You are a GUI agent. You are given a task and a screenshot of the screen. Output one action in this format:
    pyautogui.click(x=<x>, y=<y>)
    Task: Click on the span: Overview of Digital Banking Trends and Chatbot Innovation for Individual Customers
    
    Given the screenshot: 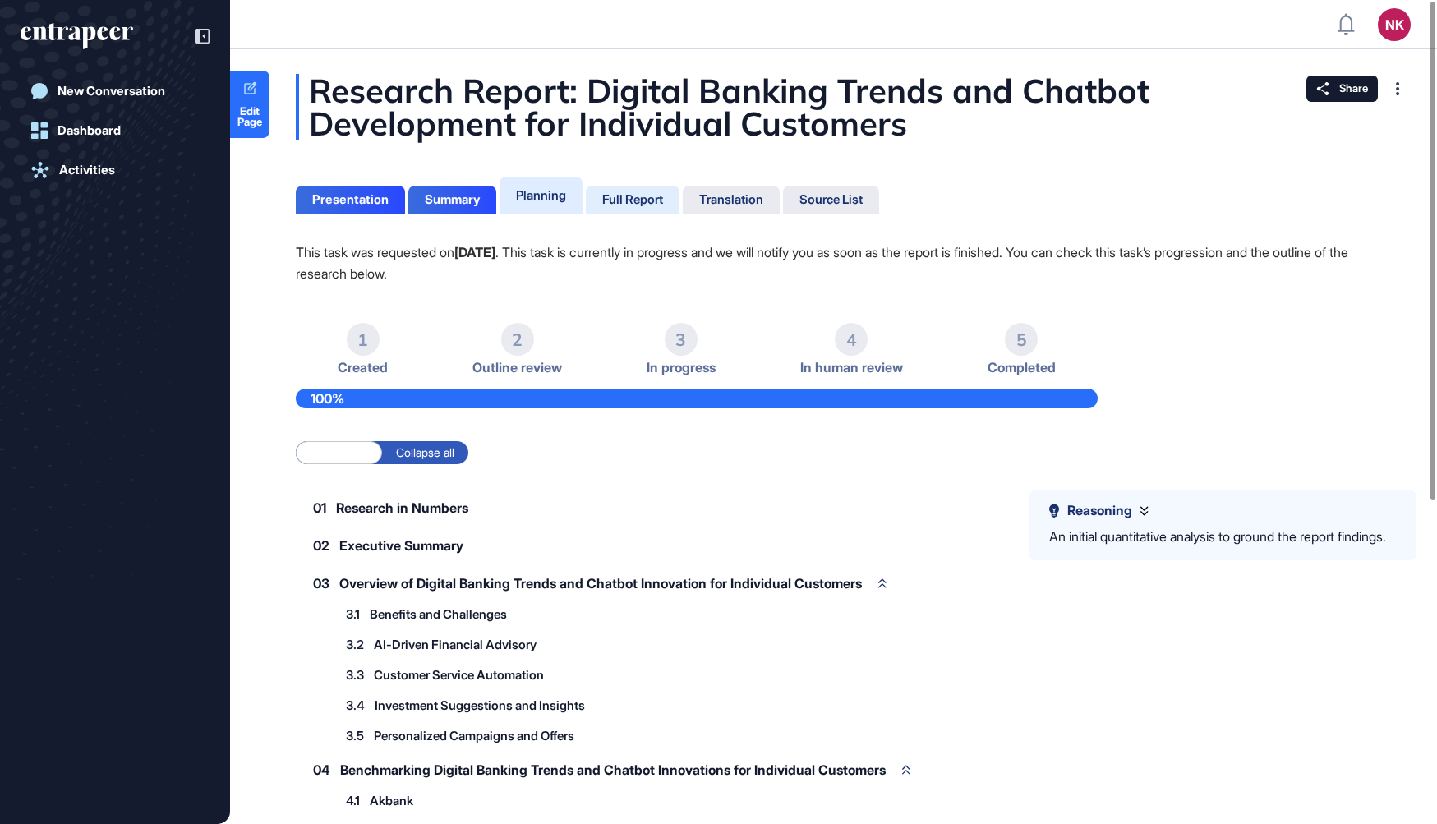 What is the action you would take?
    pyautogui.click(x=601, y=583)
    